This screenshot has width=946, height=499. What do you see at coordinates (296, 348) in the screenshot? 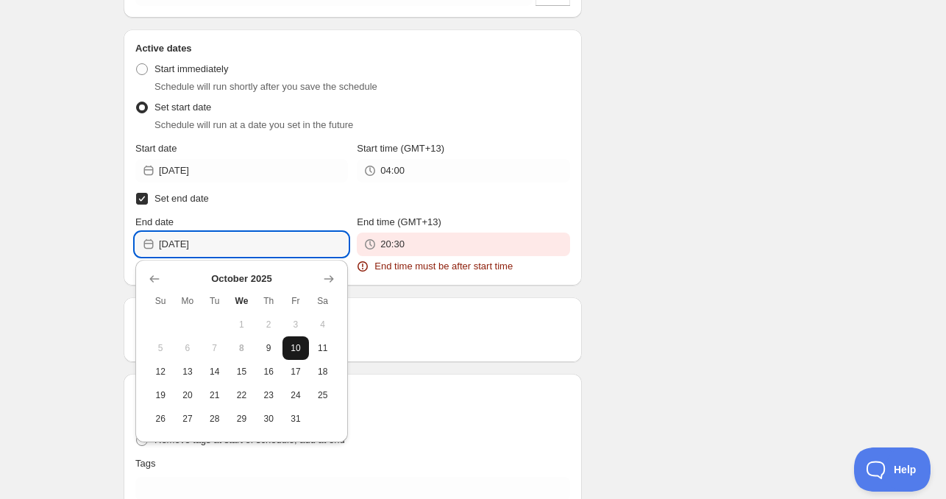
I see `button: Friday October 10 2025` at bounding box center [296, 348].